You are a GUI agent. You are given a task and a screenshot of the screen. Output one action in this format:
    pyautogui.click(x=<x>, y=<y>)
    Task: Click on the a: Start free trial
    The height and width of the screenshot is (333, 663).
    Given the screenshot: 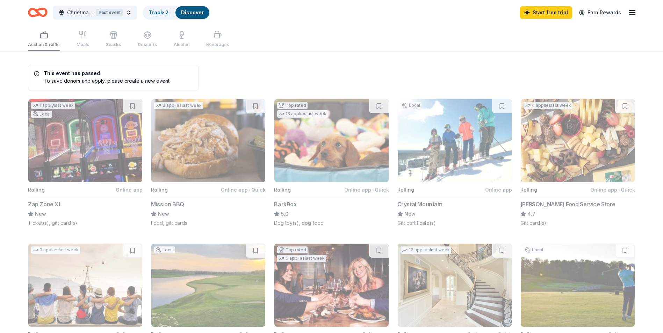 What is the action you would take?
    pyautogui.click(x=546, y=13)
    